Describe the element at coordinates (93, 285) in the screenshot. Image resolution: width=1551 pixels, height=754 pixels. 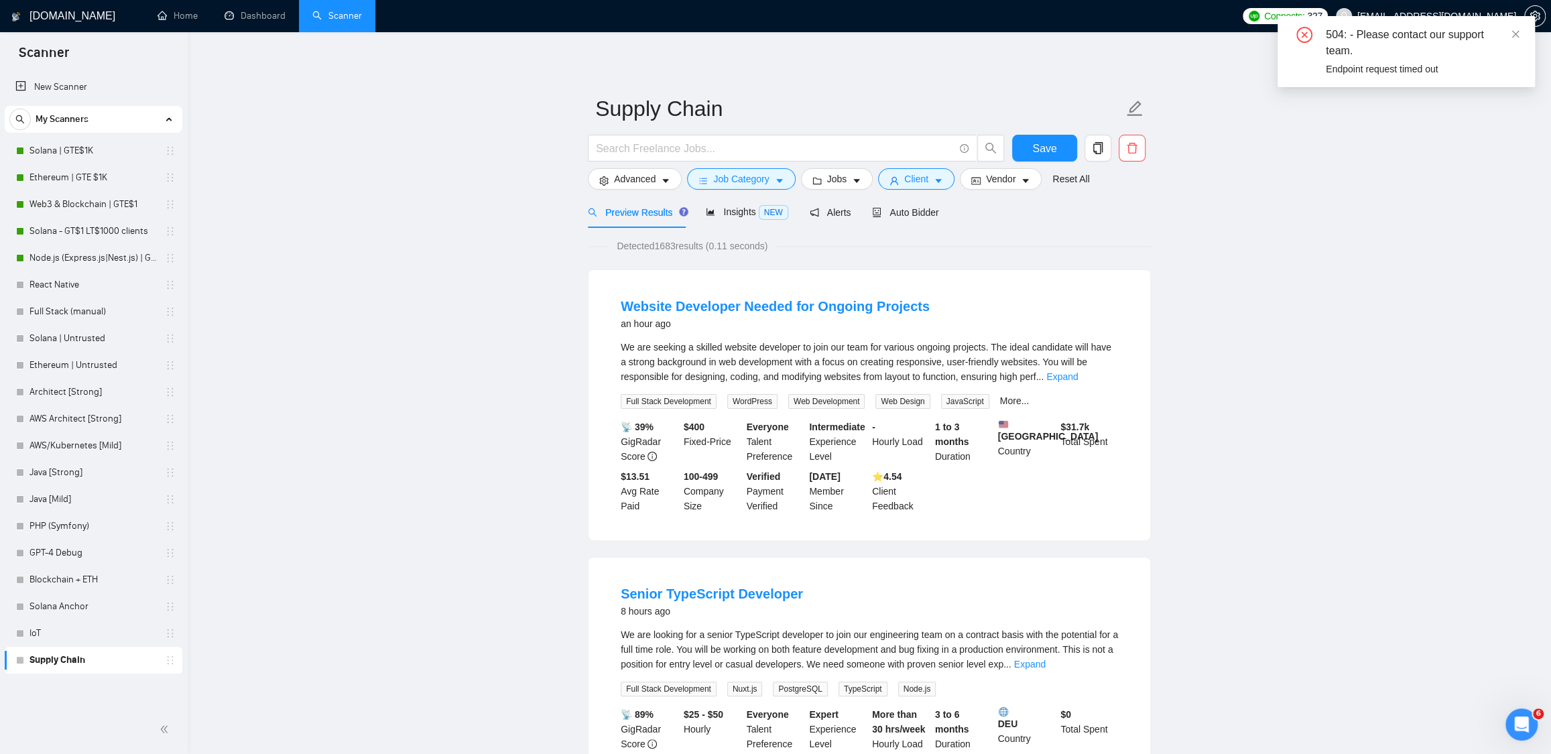
I see `a: React Native` at that location.